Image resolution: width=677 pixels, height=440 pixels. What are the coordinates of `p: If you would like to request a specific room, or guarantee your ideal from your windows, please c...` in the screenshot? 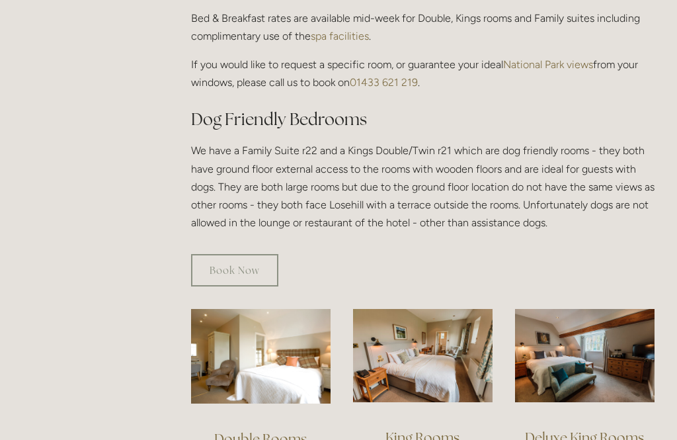 It's located at (423, 73).